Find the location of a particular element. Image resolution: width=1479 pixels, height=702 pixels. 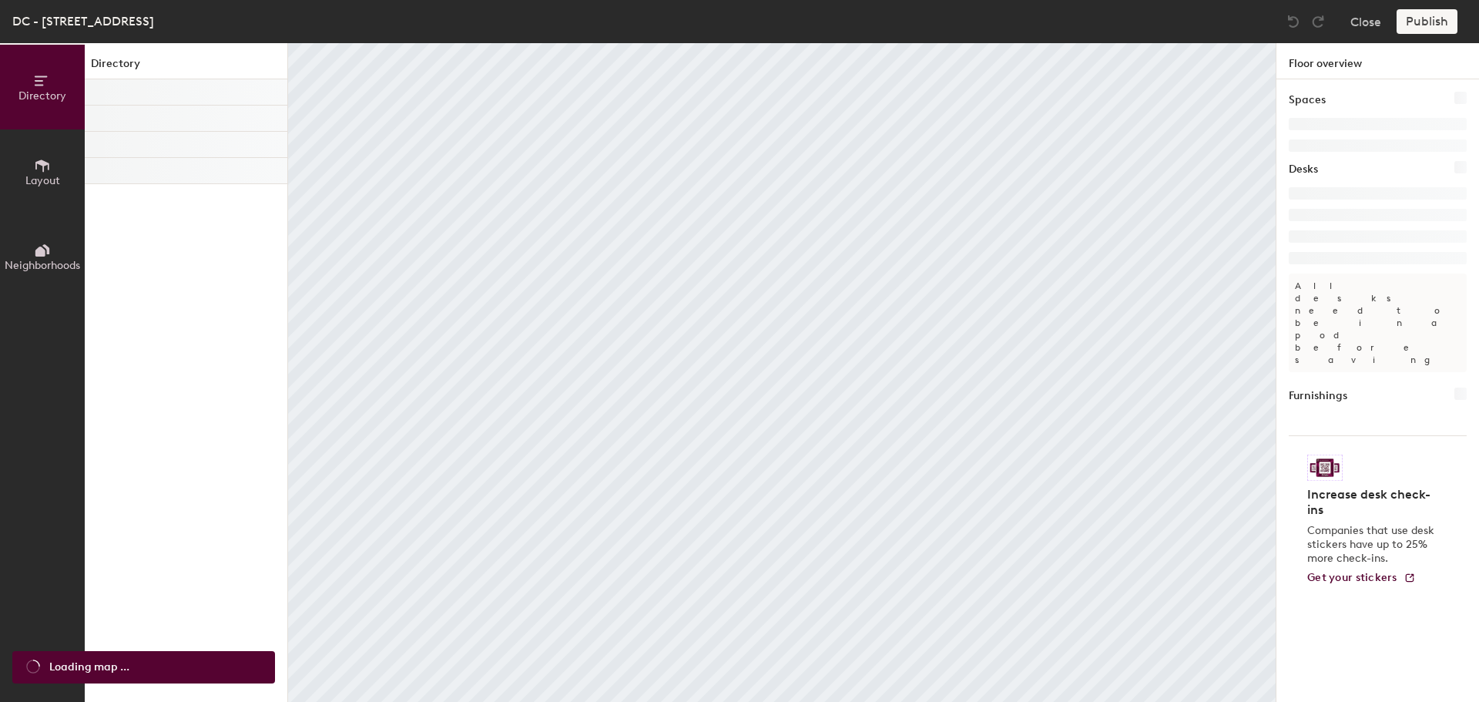

h1: Spaces is located at coordinates (1307, 100).